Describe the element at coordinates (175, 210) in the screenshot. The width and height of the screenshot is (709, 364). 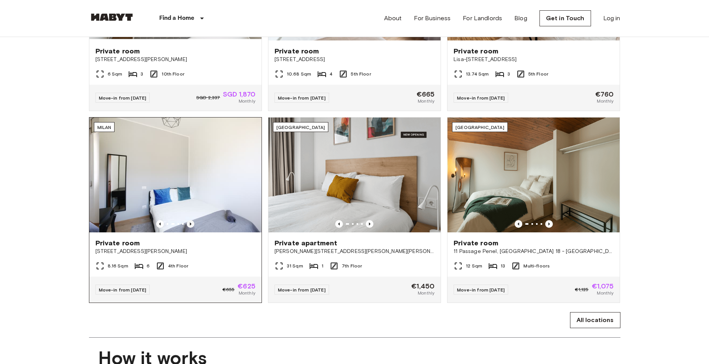
I see `a: Marketing picture of unit IT-14-111-001-006Marketing picture of unit IT-14-111-001-006Previous im...` at that location.